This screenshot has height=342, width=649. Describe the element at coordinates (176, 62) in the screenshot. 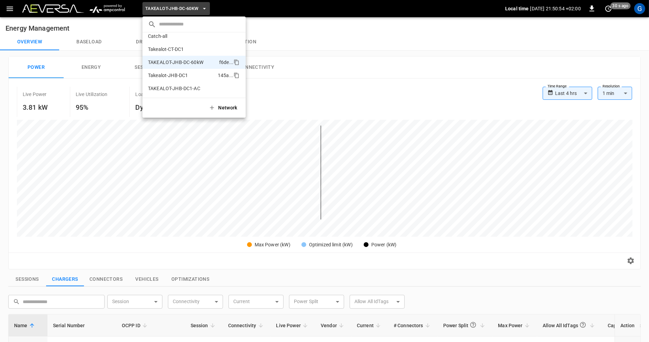

I see `p: TAKEALOT-JHB-DC-60kW` at that location.